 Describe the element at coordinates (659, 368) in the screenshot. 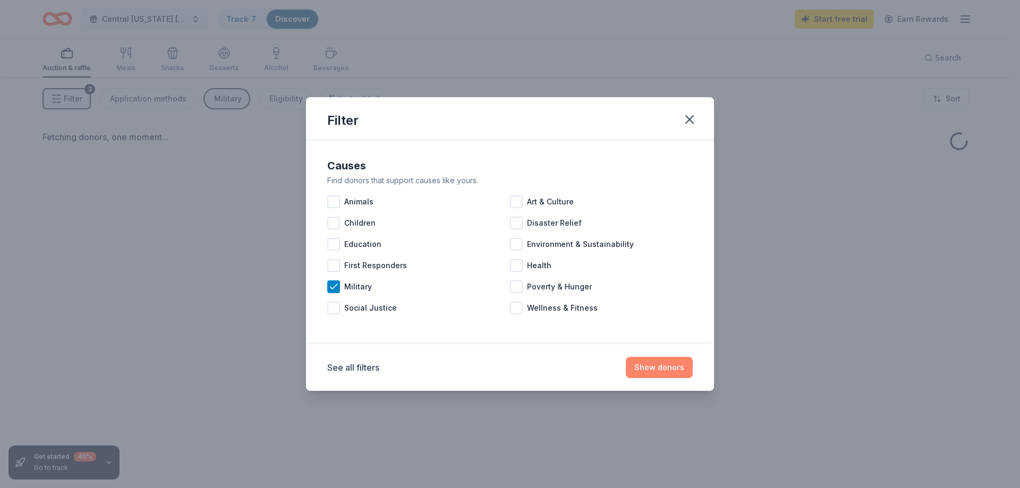

I see `button: Show donors` at that location.